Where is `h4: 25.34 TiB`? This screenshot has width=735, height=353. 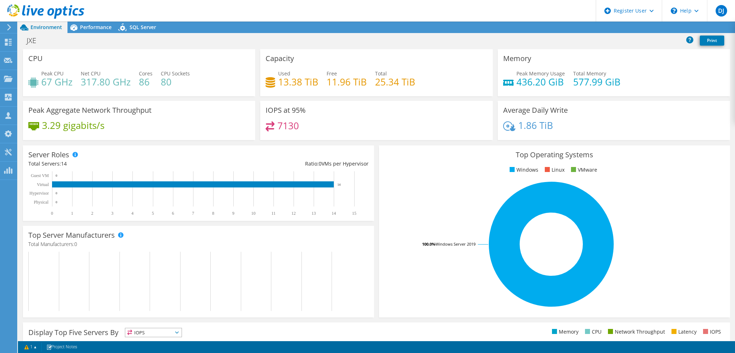
h4: 25.34 TiB is located at coordinates (395, 82).